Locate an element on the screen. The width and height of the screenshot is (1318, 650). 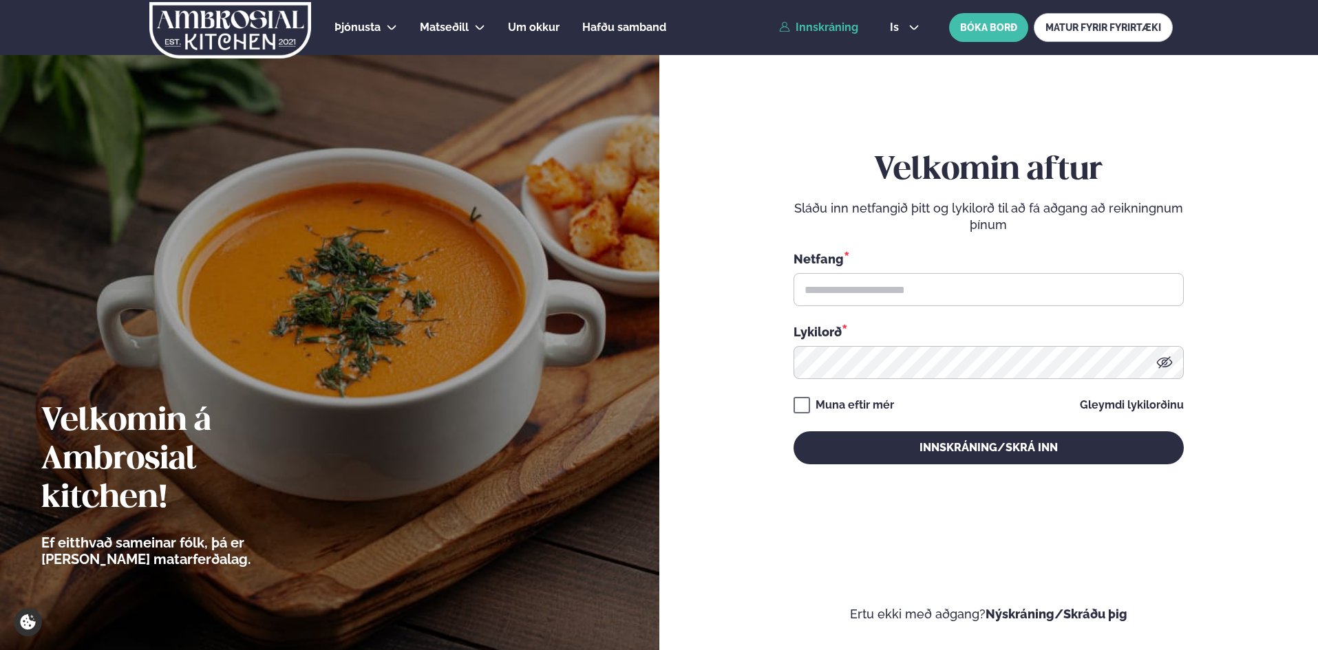
span: is is located at coordinates (896, 28).